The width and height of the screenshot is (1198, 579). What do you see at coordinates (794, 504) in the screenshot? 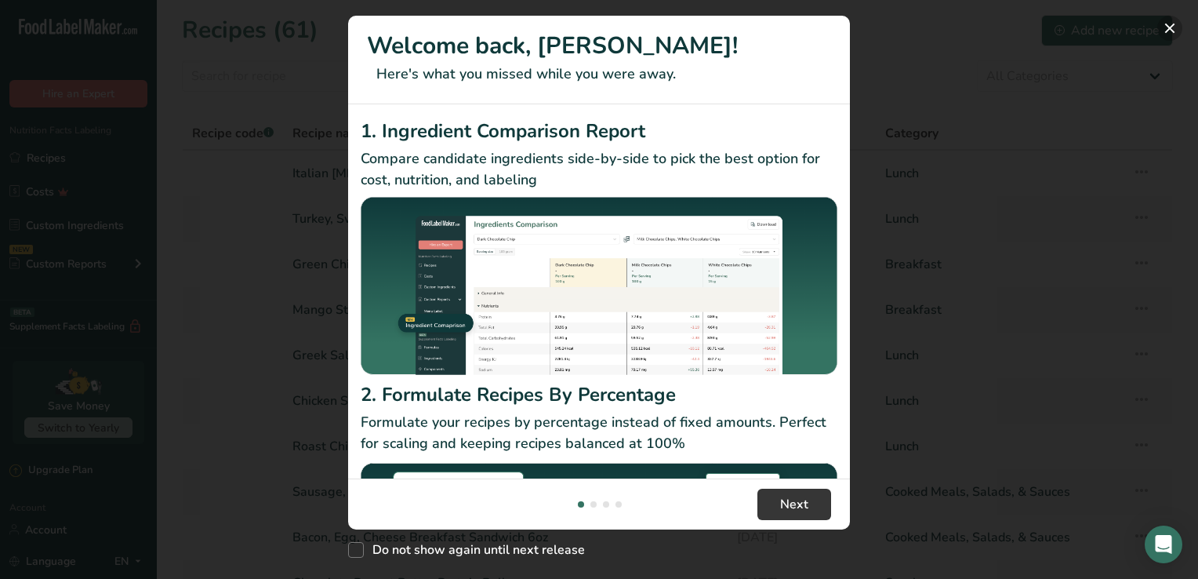
I see `button: Next` at bounding box center [794, 504].